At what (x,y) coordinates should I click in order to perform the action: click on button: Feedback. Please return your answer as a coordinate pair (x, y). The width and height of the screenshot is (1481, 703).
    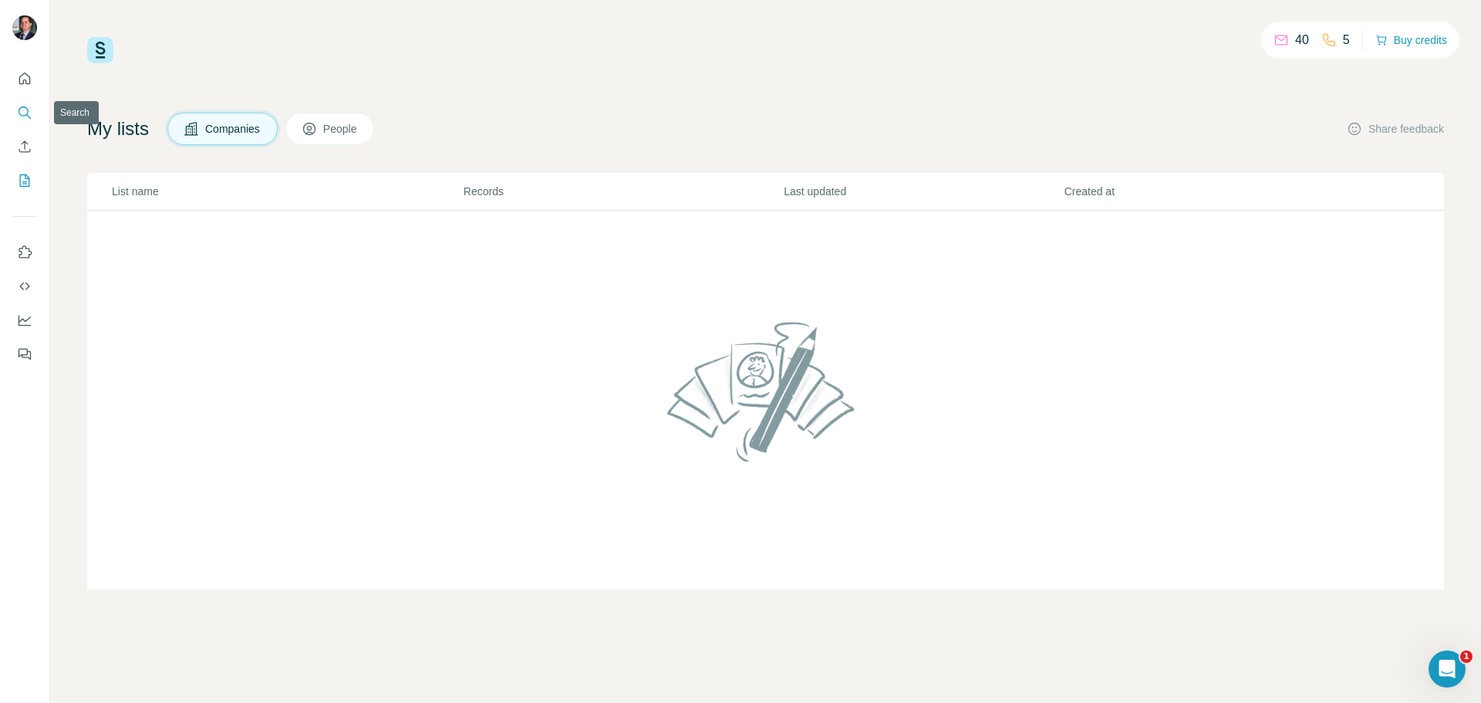
    Looking at the image, I should click on (25, 354).